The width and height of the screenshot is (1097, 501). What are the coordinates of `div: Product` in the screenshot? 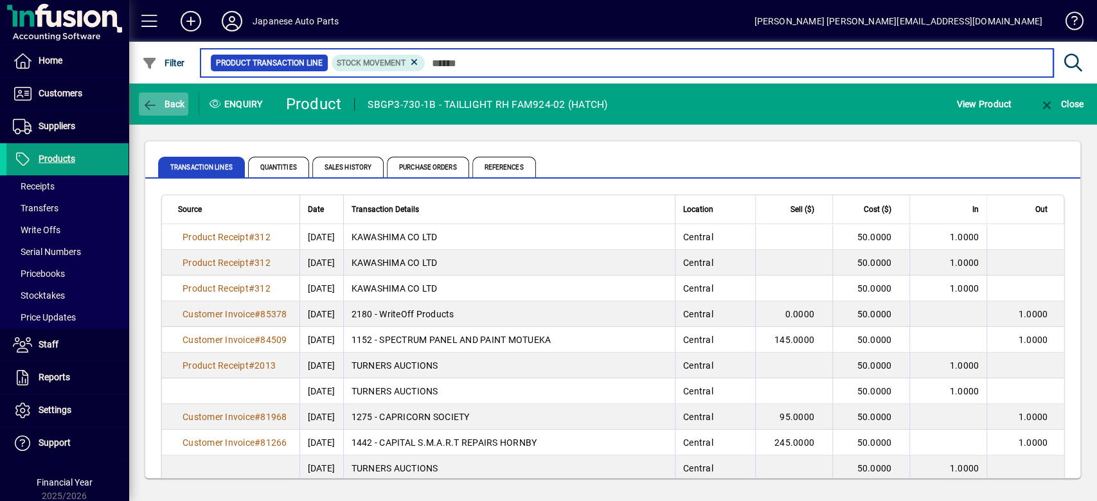 It's located at (314, 104).